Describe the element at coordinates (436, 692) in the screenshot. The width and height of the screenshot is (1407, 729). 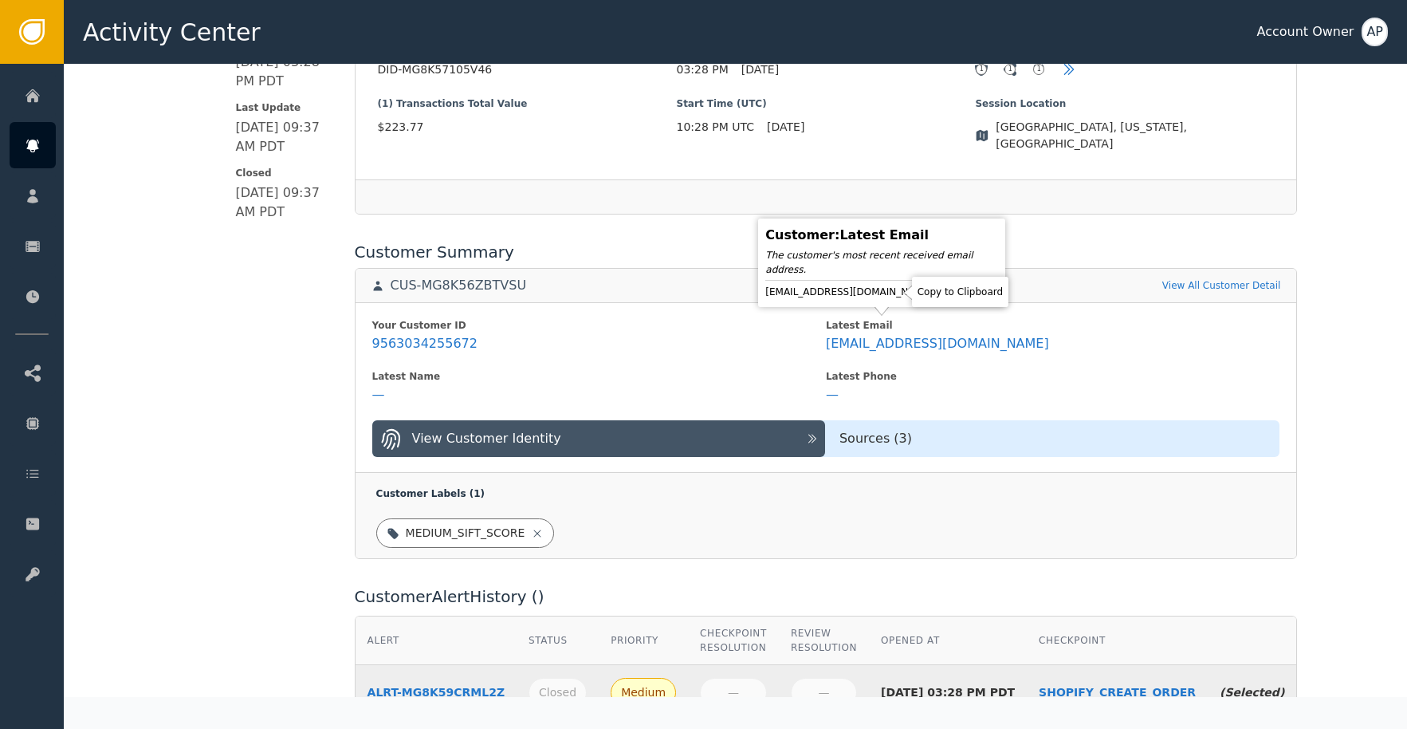
I see `div: ALRT-MG8K59CRML2Z` at that location.